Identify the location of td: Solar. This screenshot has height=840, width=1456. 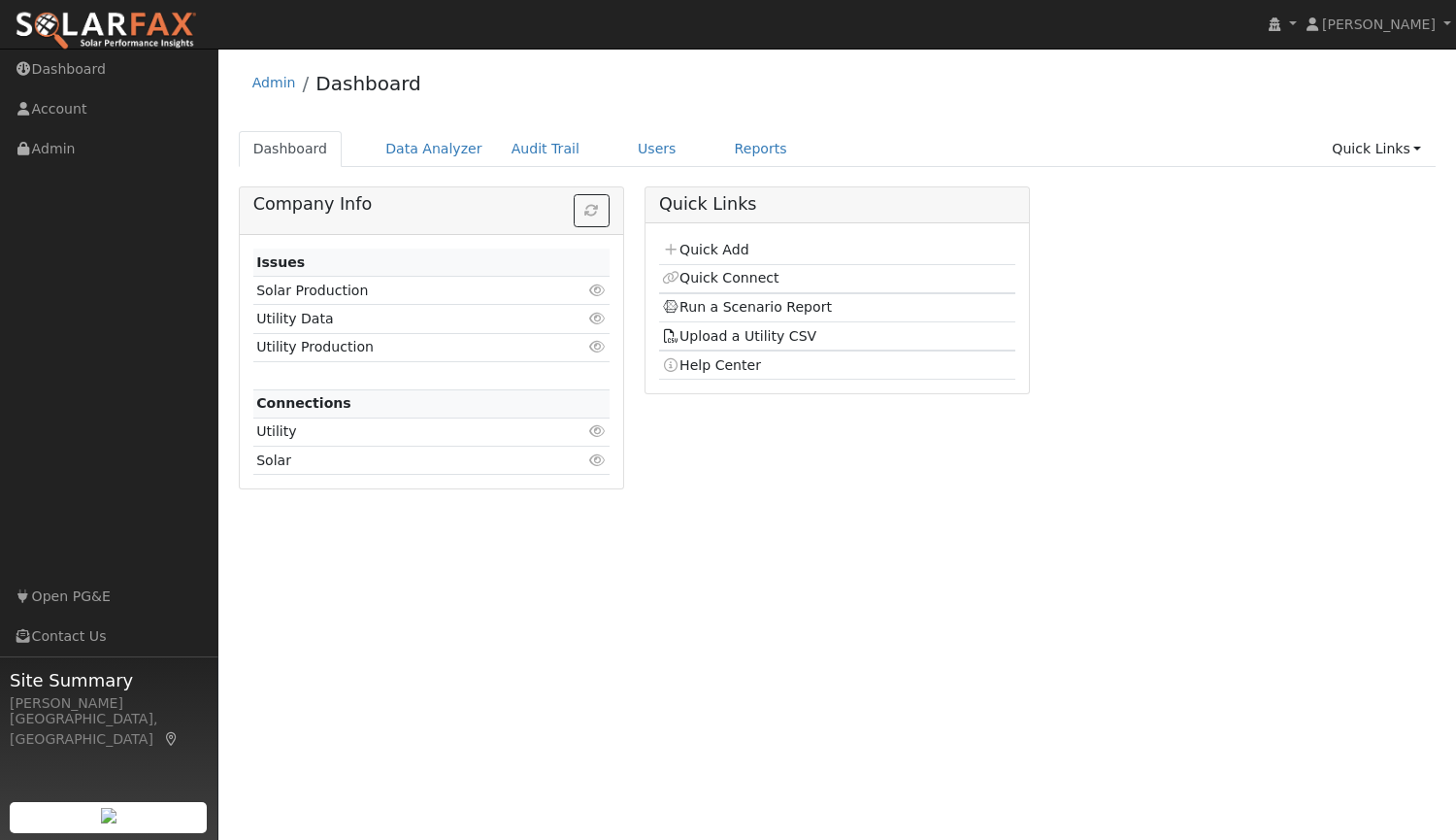
(403, 460).